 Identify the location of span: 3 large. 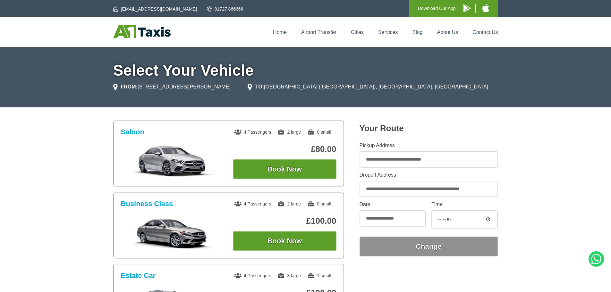
(289, 276).